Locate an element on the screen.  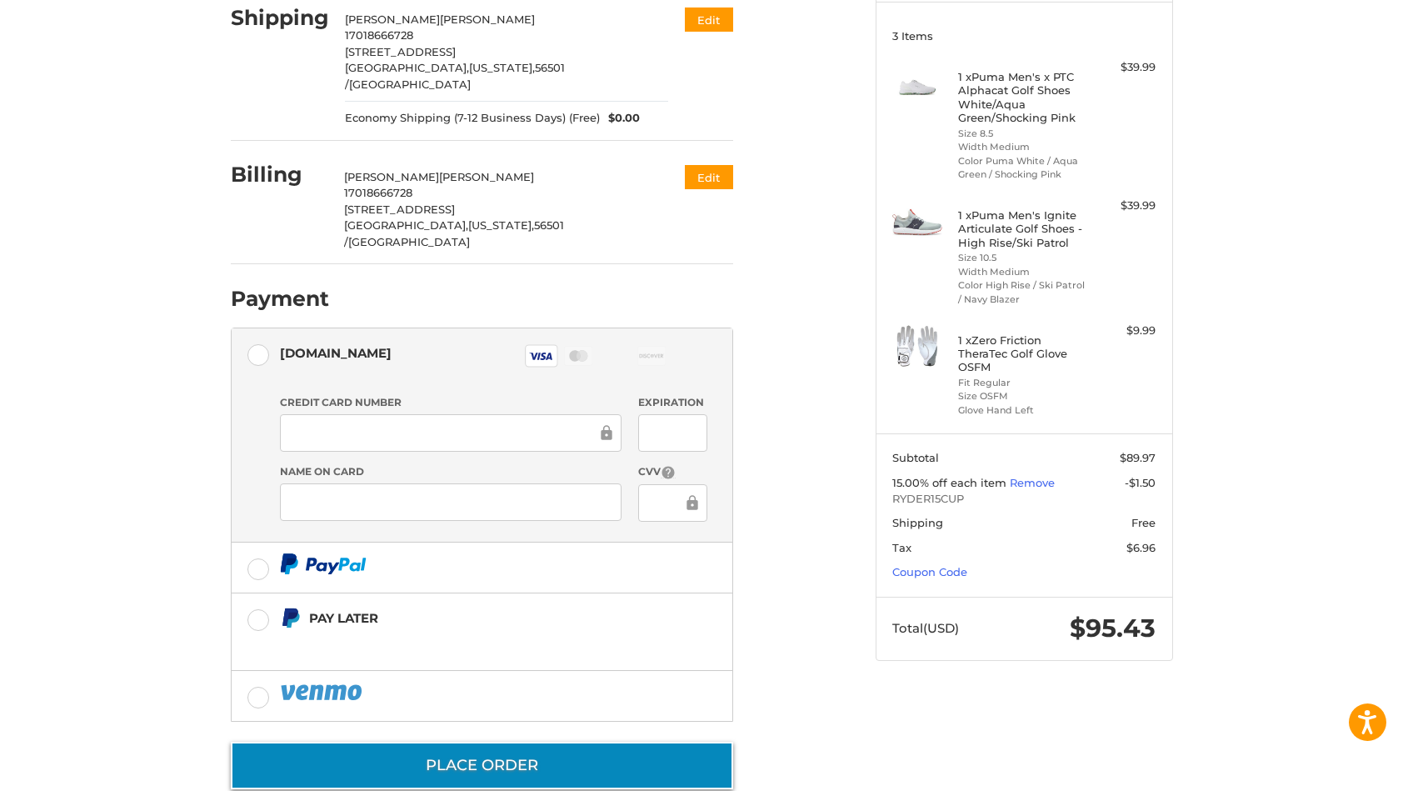
li: Size OSFM is located at coordinates (1021, 396).